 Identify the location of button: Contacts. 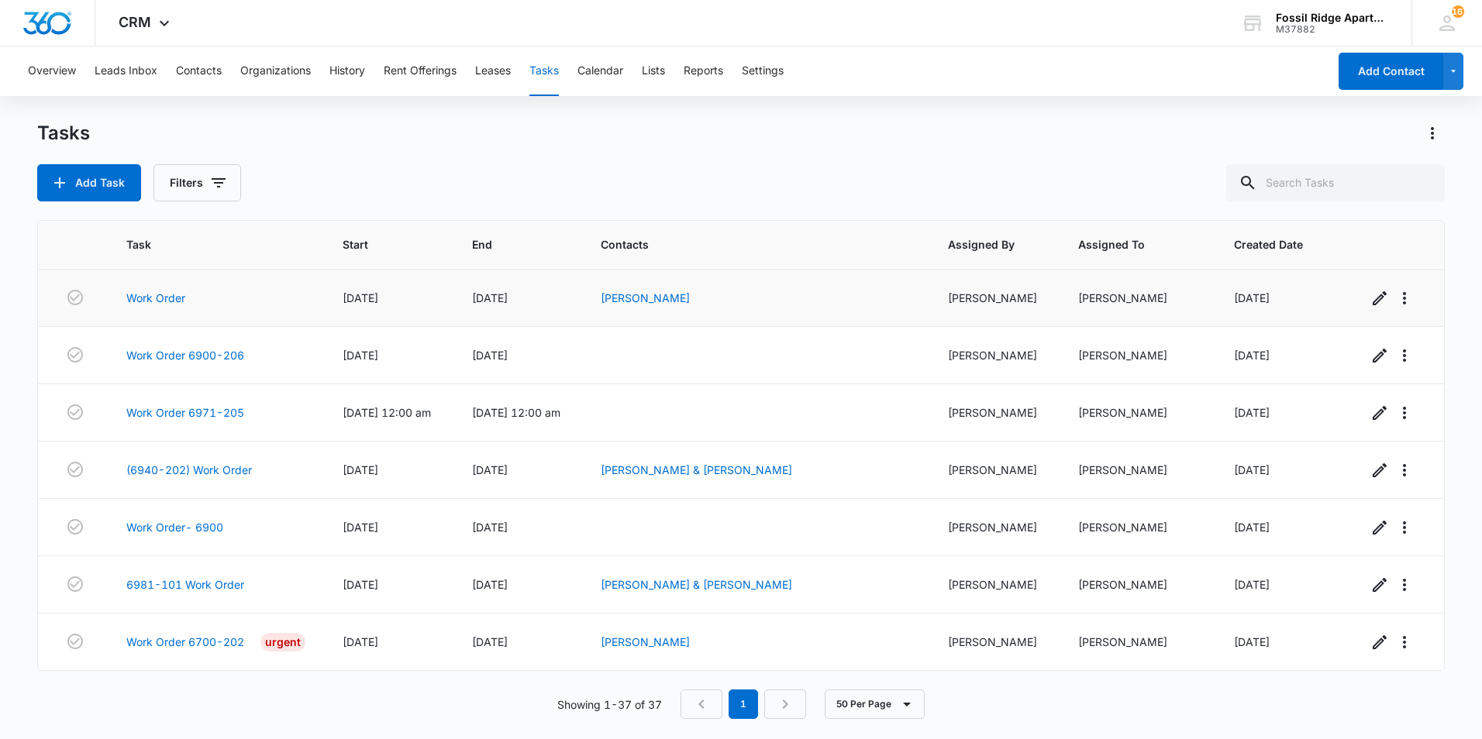
(198, 71).